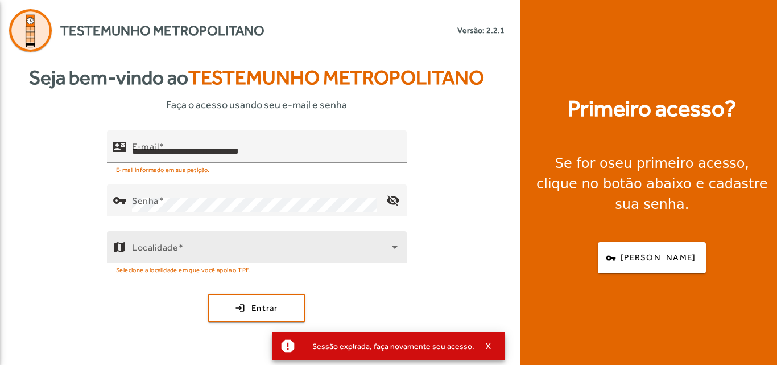 This screenshot has height=365, width=777. I want to click on img: Logo Agenda, so click(30, 30).